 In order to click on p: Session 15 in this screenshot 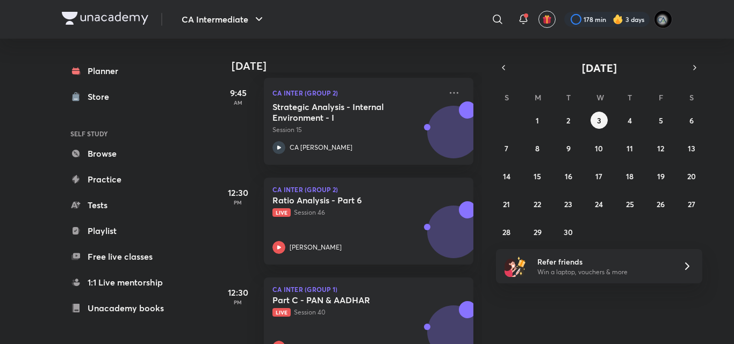, I will do `click(357, 130)`.